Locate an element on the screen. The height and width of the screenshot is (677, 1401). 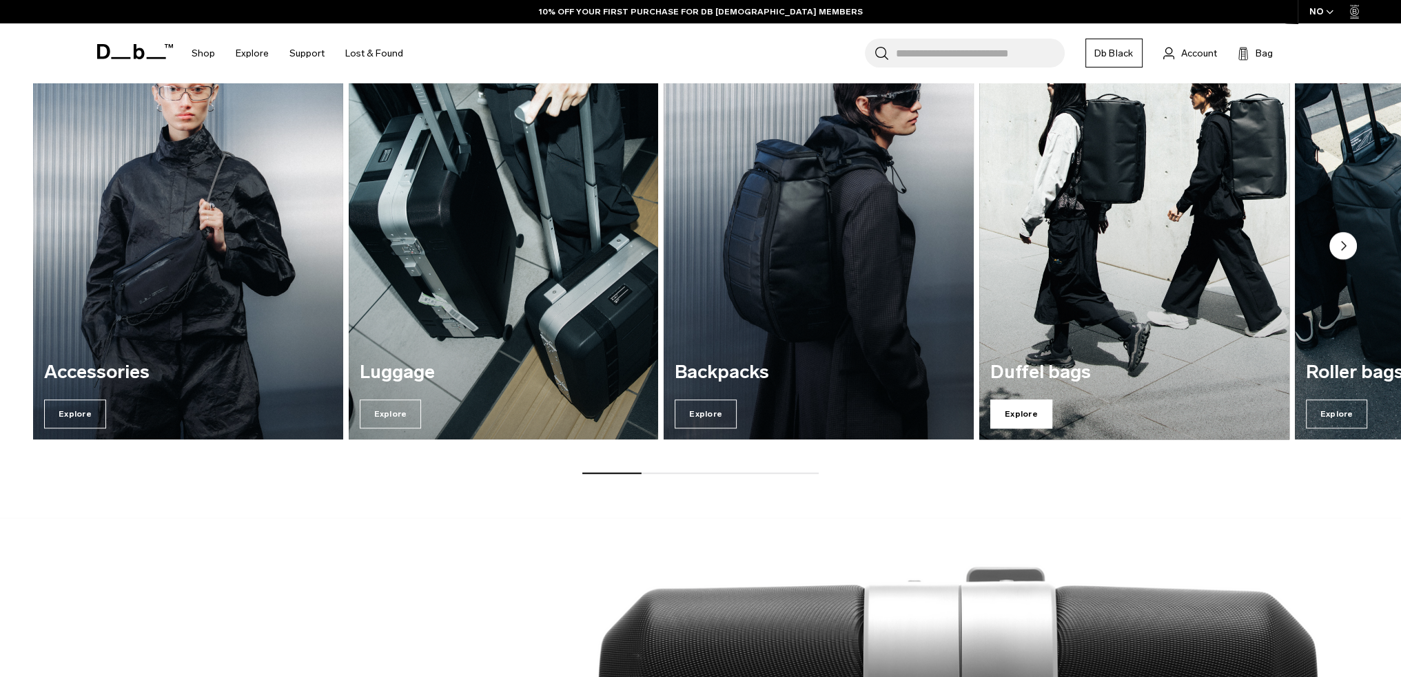
h3: Backpacks is located at coordinates (819, 373).